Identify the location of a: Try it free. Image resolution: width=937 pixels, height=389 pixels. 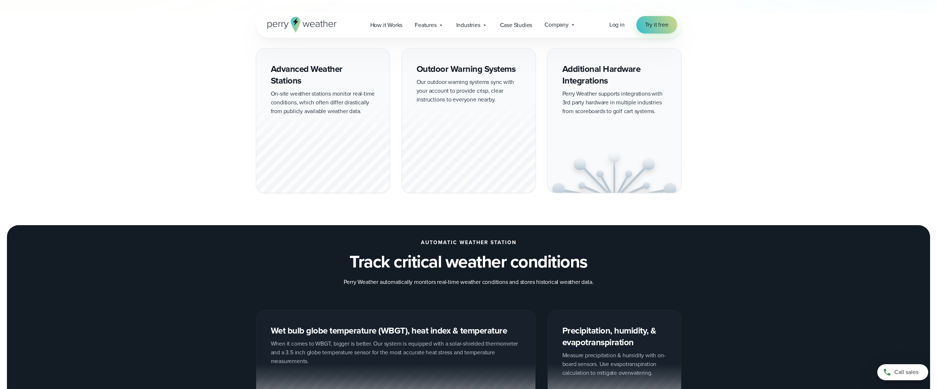
(657, 25).